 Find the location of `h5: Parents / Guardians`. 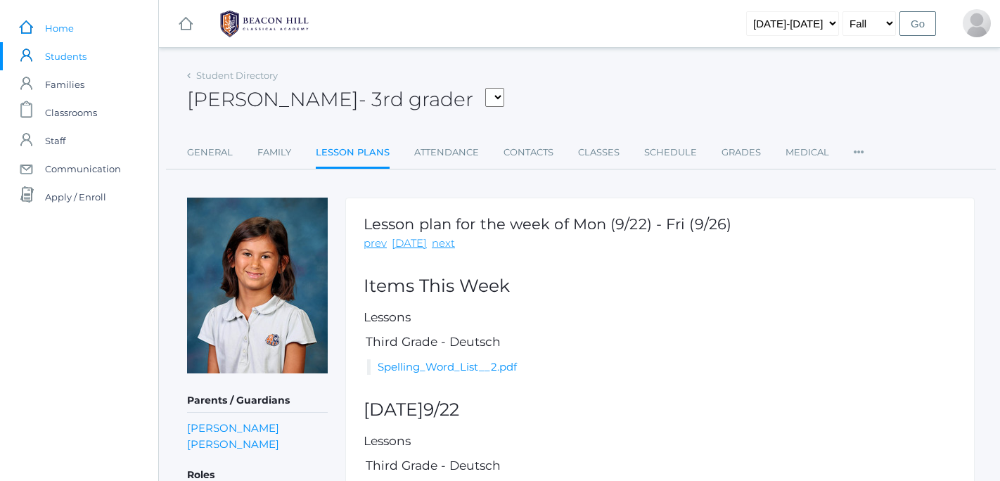

h5: Parents / Guardians is located at coordinates (257, 401).